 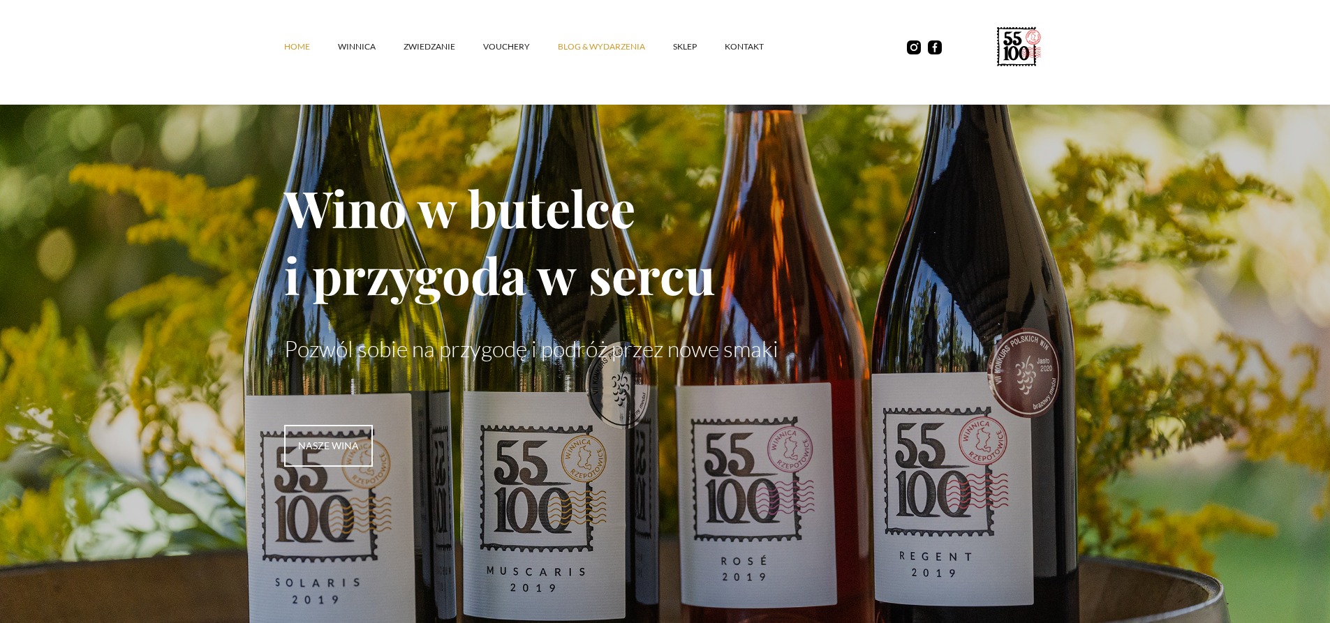 What do you see at coordinates (328, 446) in the screenshot?
I see `a: nasze wina` at bounding box center [328, 446].